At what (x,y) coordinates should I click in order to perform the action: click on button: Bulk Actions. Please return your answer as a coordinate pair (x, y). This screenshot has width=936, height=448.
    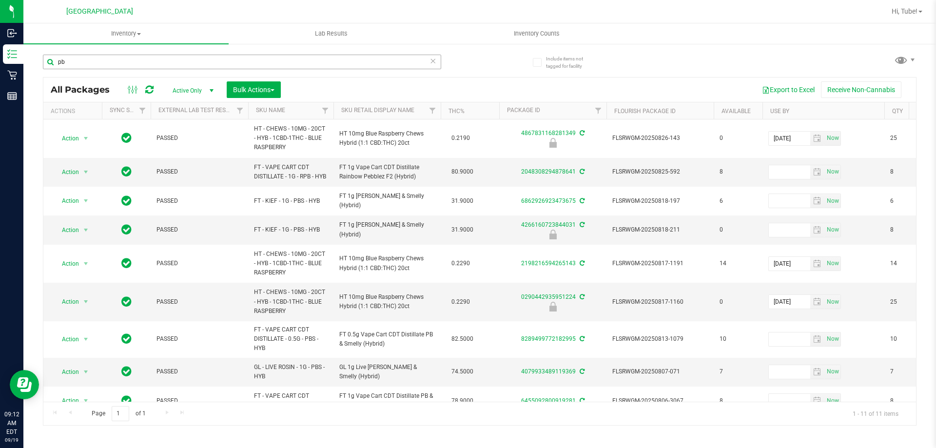
    Looking at the image, I should click on (254, 90).